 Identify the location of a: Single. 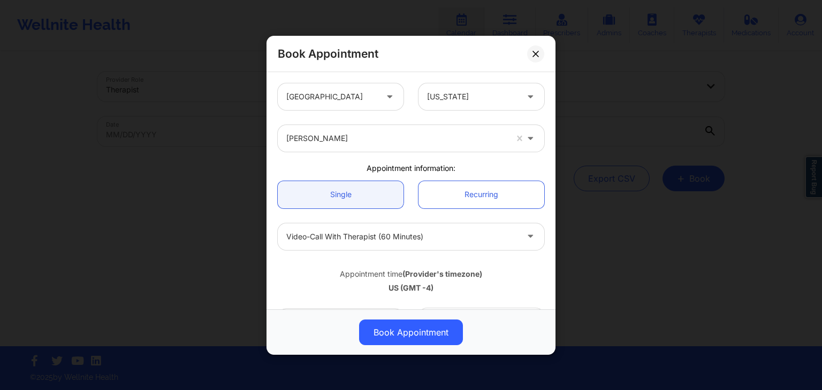
(340, 194).